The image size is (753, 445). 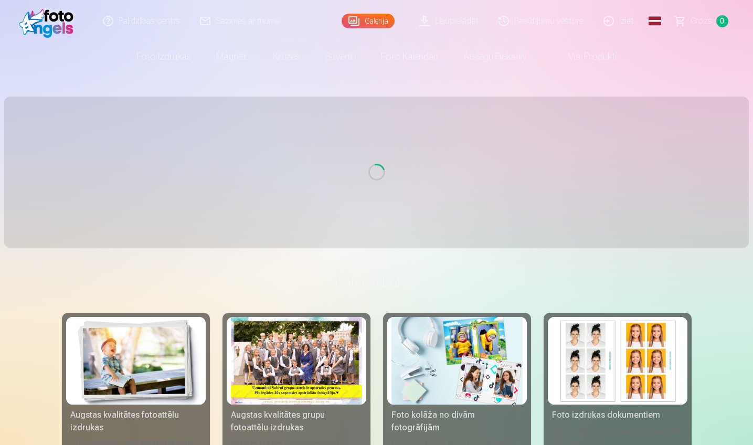 What do you see at coordinates (136, 421) in the screenshot?
I see `div: Augstas kvalitātes fotoattēlu izdrukas` at bounding box center [136, 421].